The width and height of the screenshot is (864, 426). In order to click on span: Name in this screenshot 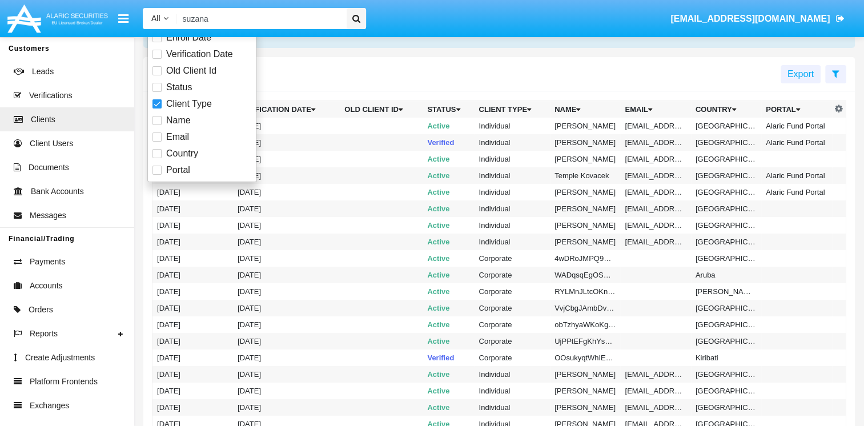, I will do `click(178, 120)`.